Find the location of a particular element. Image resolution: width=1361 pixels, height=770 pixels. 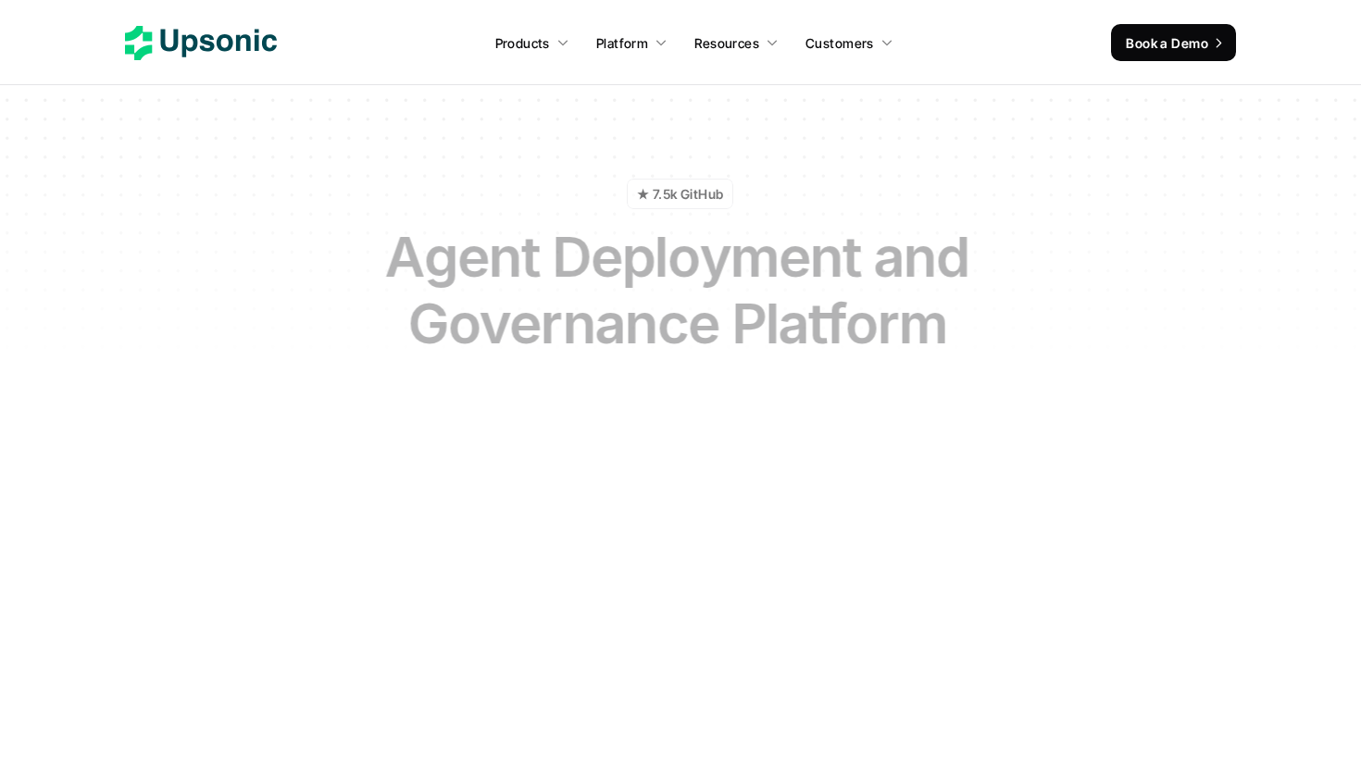

a: Products is located at coordinates (532, 43).